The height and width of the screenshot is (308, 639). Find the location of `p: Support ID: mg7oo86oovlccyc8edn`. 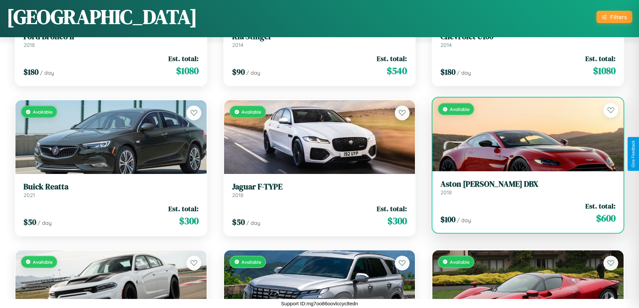

p: Support ID: mg7oo86oovlccyc8edn is located at coordinates (319, 304).